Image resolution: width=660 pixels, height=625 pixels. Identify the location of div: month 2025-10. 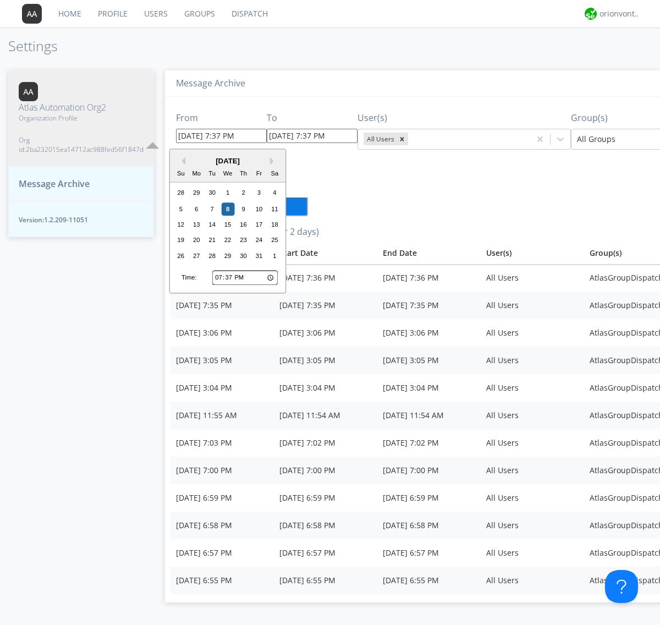
(228, 224).